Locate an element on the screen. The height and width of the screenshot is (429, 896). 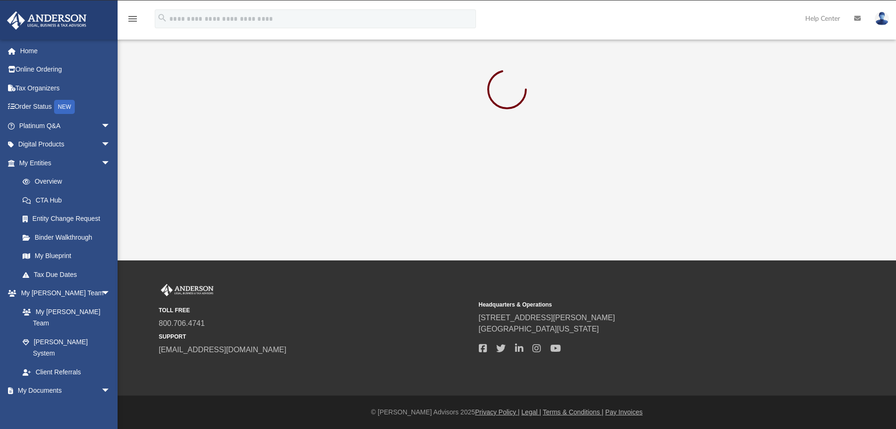
a: Privacy Policy | is located at coordinates (497, 412).